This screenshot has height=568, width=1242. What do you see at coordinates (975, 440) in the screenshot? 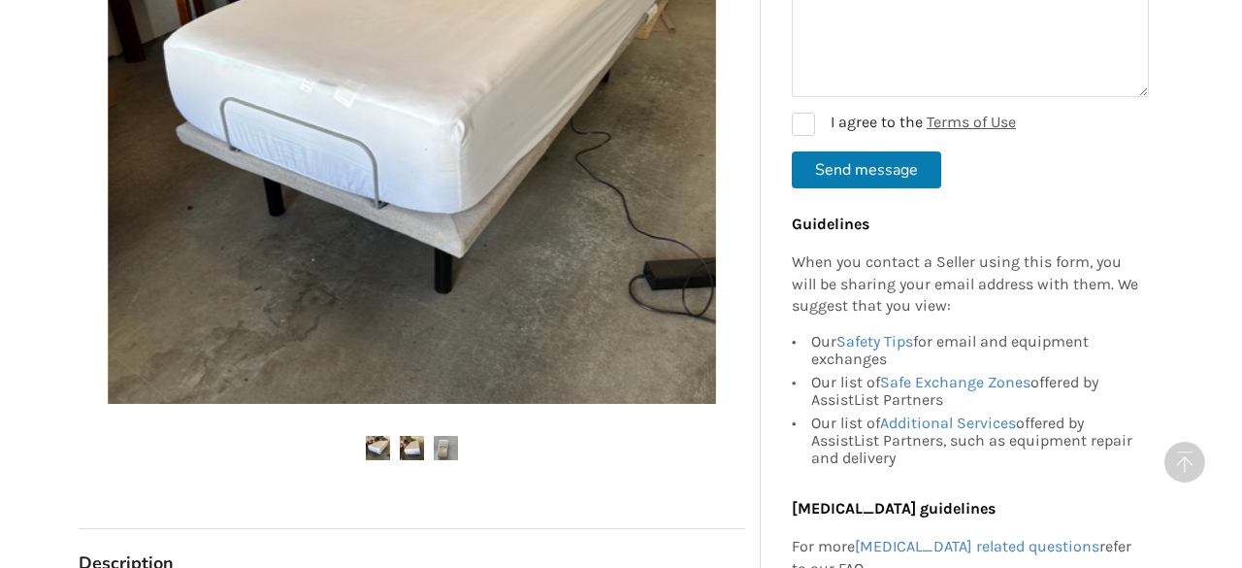
I see `div: Our list of offered by AssistList Partners, such as equipment repair and delivery` at bounding box center [975, 440].